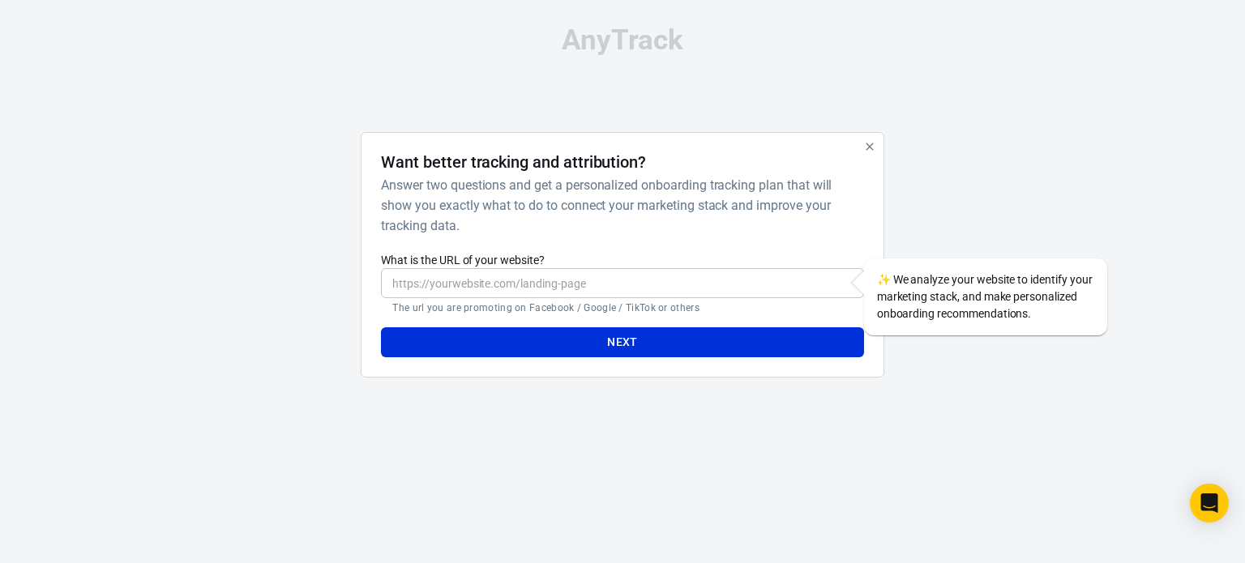 The image size is (1245, 563). What do you see at coordinates (622, 342) in the screenshot?
I see `button: Next` at bounding box center [622, 342].